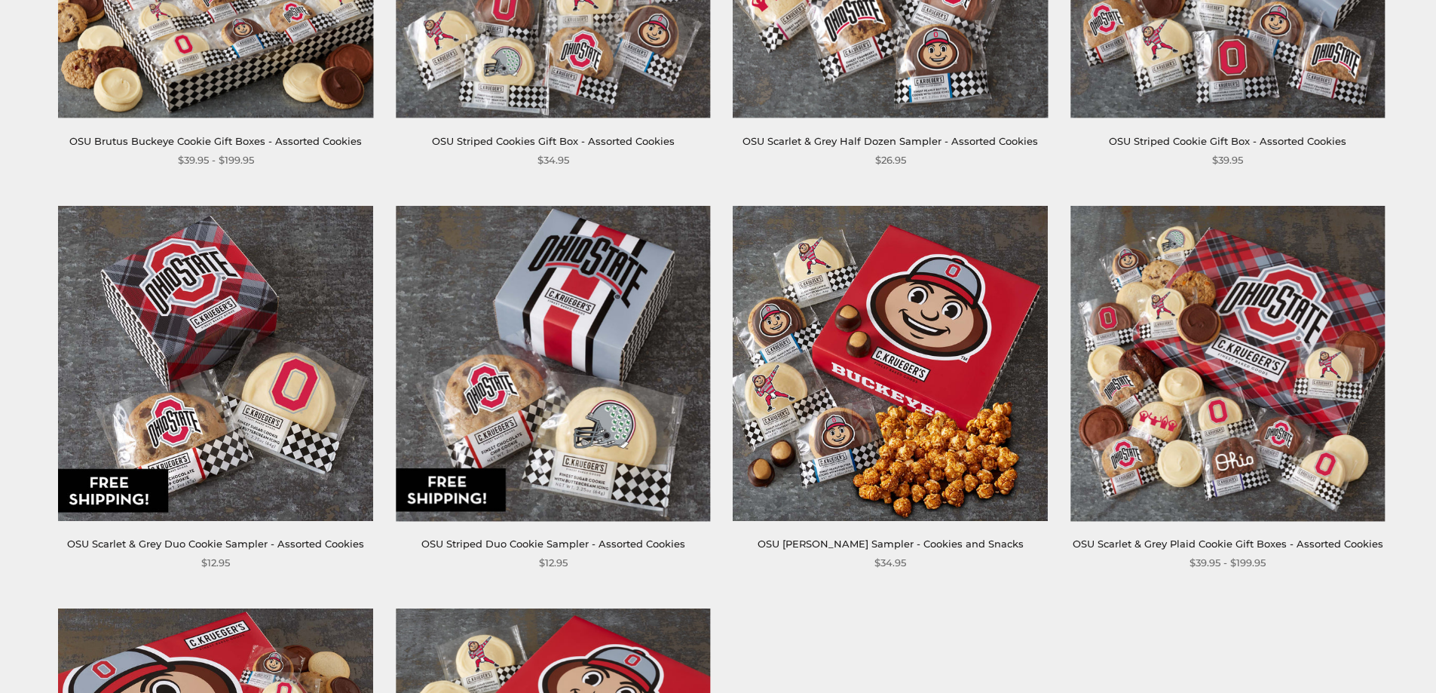  What do you see at coordinates (216, 363) in the screenshot?
I see `img: OSU Scarlet & Grey Duo Cookie Sampler - Assorted Cookies` at bounding box center [216, 363].